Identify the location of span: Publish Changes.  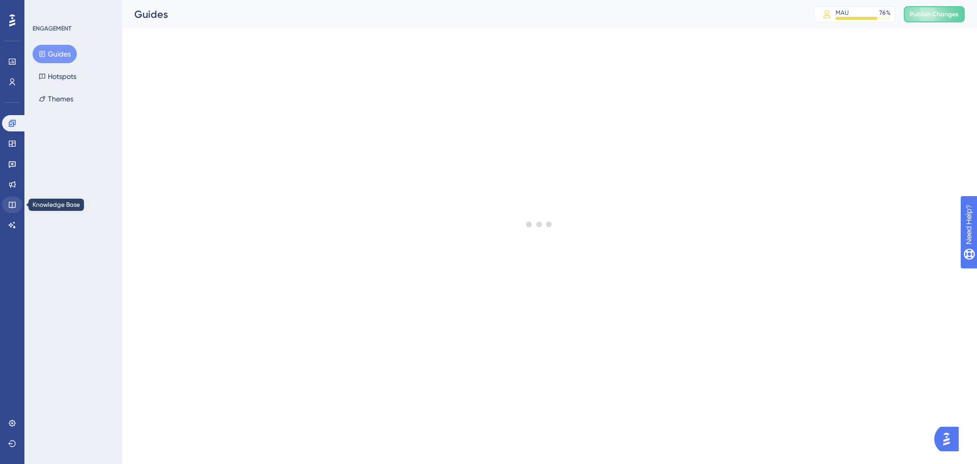
(934, 14).